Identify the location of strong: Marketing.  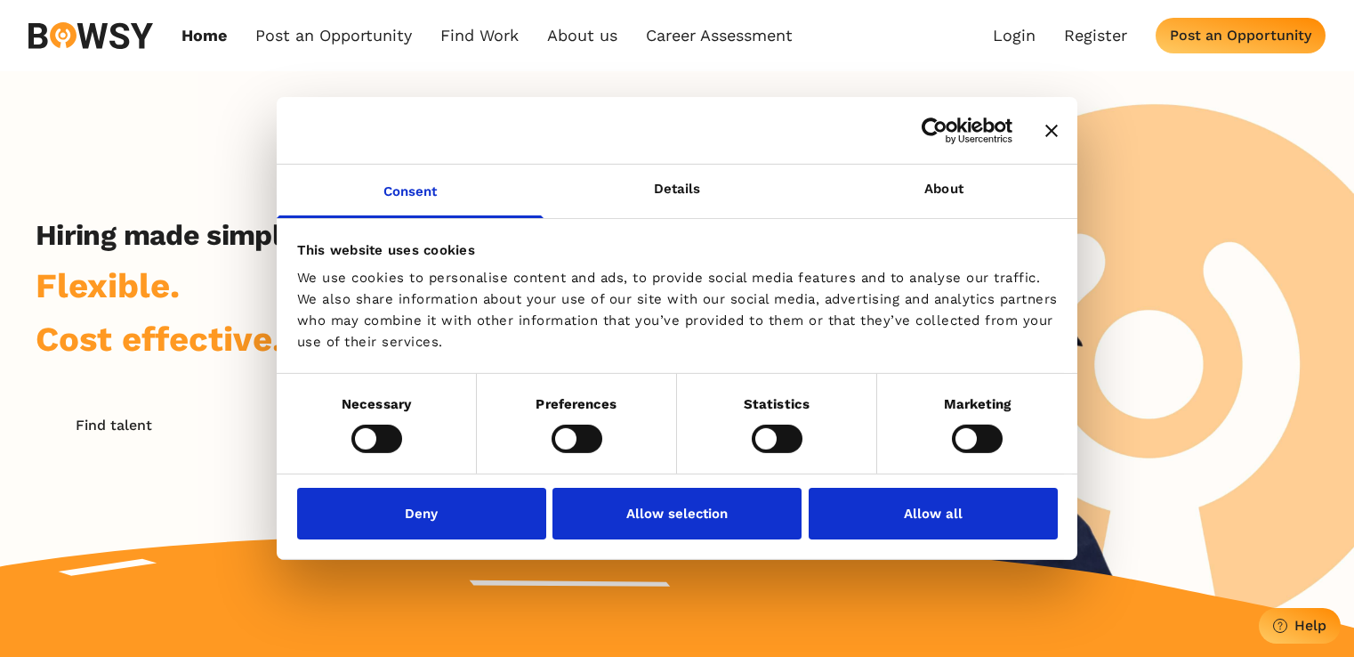
(978, 404).